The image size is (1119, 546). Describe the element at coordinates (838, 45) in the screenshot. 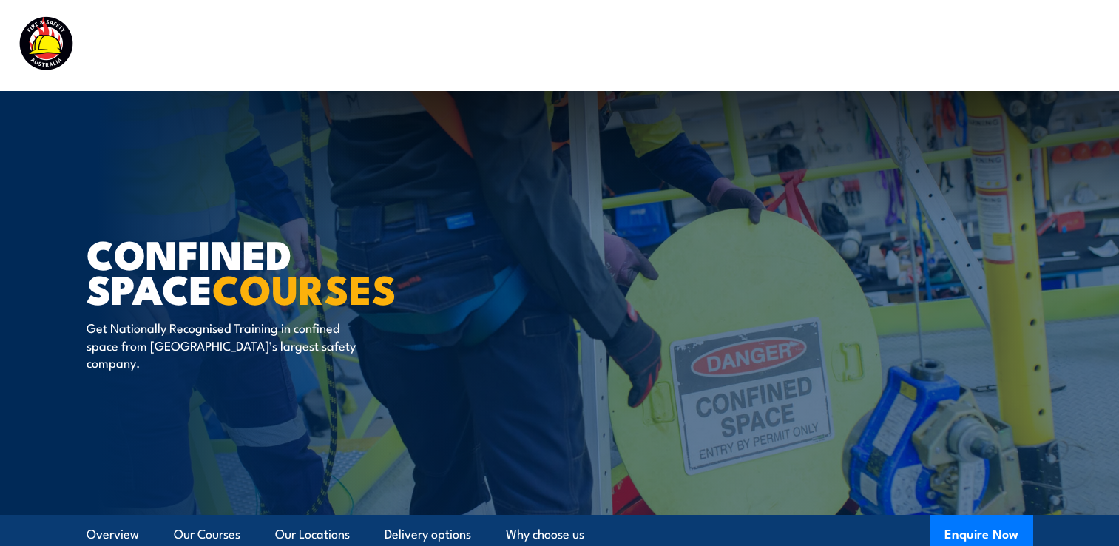

I see `a: News` at that location.